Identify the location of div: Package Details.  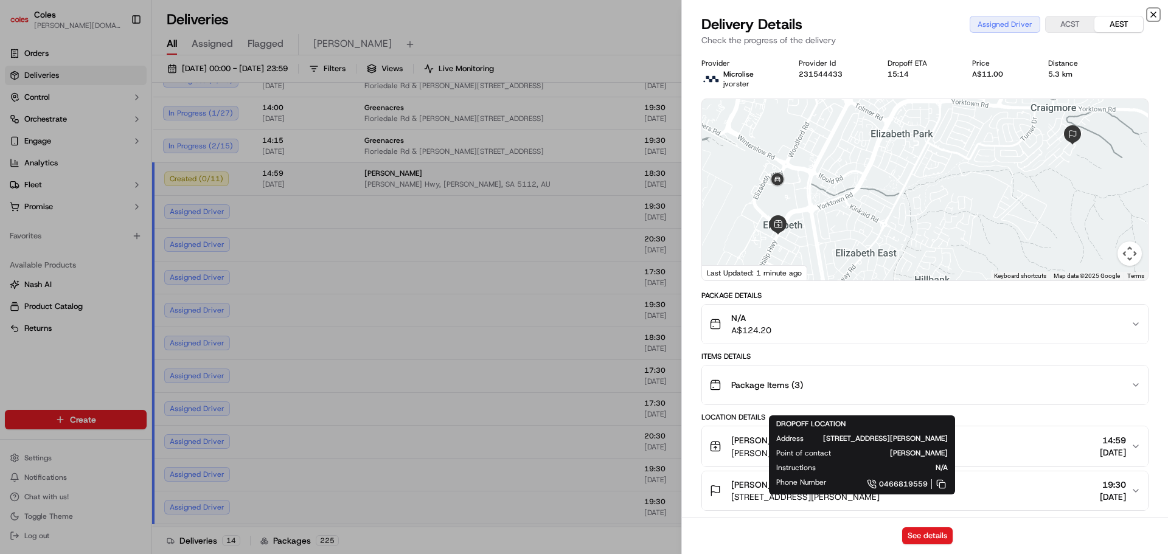
(925, 296).